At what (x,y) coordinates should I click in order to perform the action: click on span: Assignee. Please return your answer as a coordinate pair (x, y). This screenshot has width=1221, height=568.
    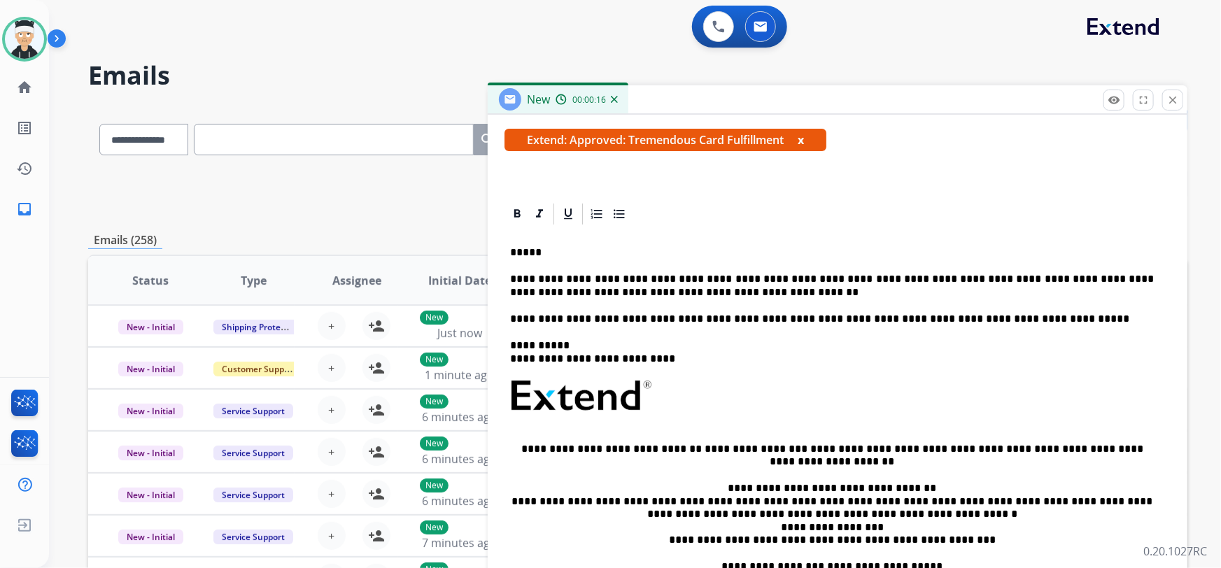
    Looking at the image, I should click on (357, 281).